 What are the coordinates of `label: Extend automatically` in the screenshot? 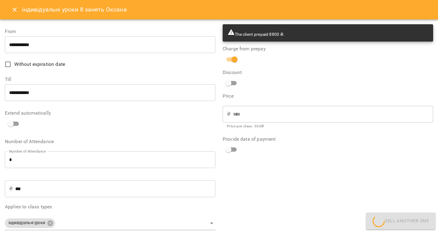 It's located at (110, 113).